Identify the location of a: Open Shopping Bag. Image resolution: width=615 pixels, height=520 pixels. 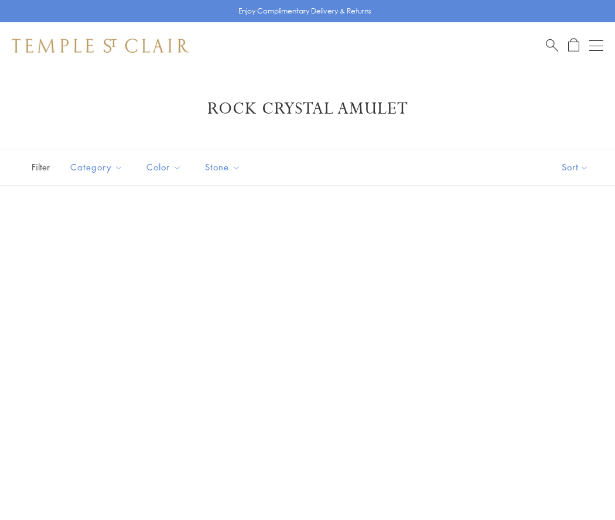
(573, 45).